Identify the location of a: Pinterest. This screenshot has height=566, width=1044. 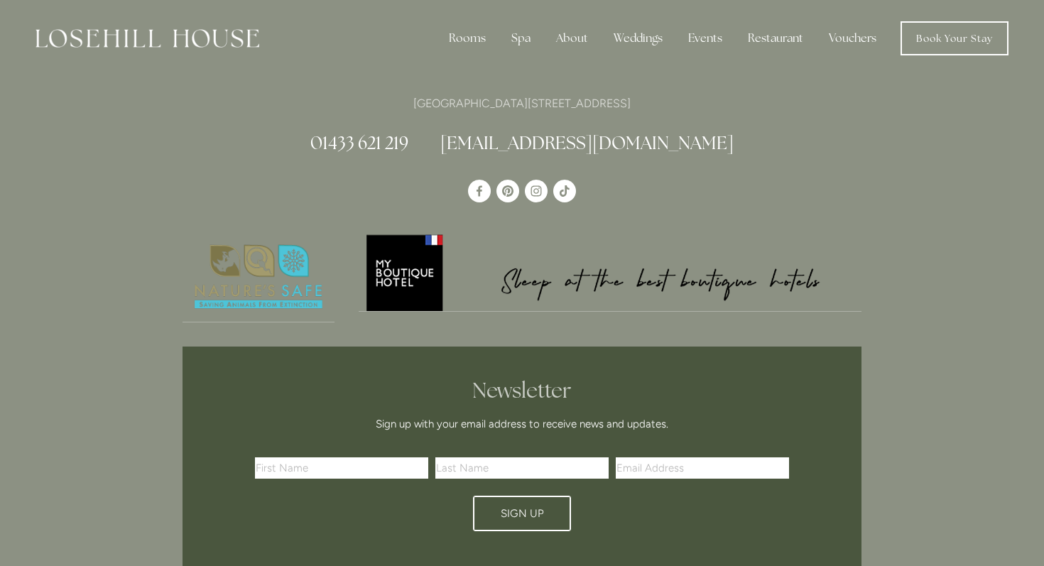
(508, 191).